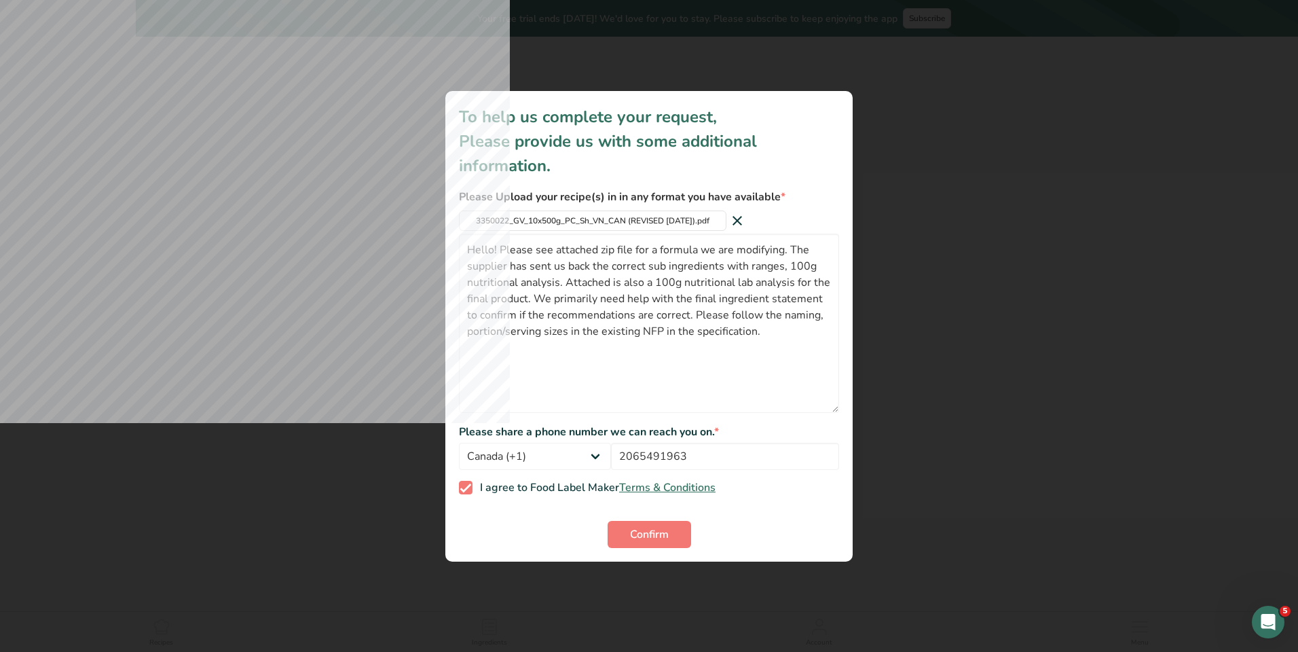 This screenshot has height=652, width=1298. I want to click on div: Please share a phone number we can reach you on., so click(649, 432).